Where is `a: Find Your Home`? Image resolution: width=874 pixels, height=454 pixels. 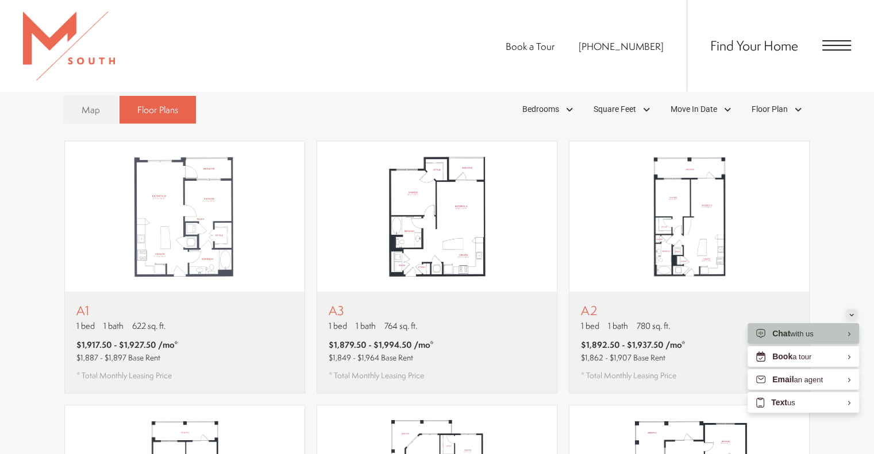
a: Find Your Home is located at coordinates (754, 45).